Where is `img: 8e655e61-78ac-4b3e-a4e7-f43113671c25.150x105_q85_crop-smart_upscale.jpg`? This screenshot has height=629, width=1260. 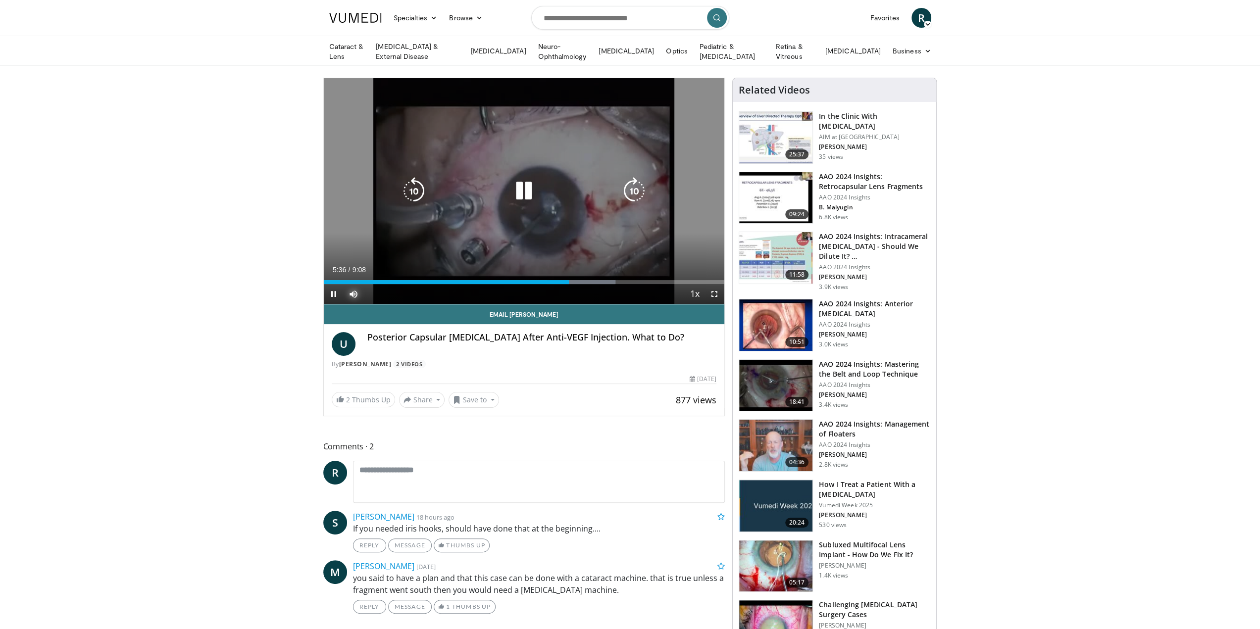 img: 8e655e61-78ac-4b3e-a4e7-f43113671c25.150x105_q85_crop-smart_upscale.jpg is located at coordinates (776, 446).